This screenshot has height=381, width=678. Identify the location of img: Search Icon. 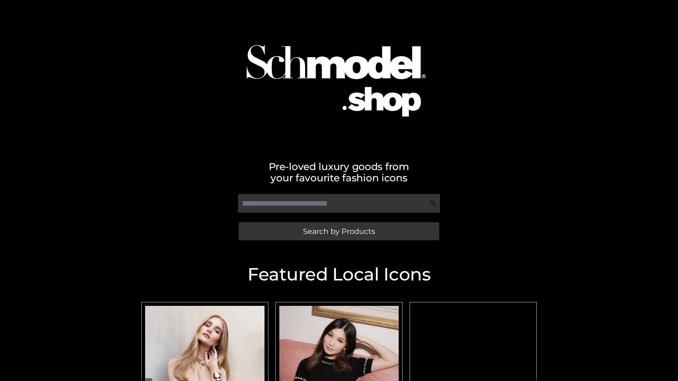
(433, 203).